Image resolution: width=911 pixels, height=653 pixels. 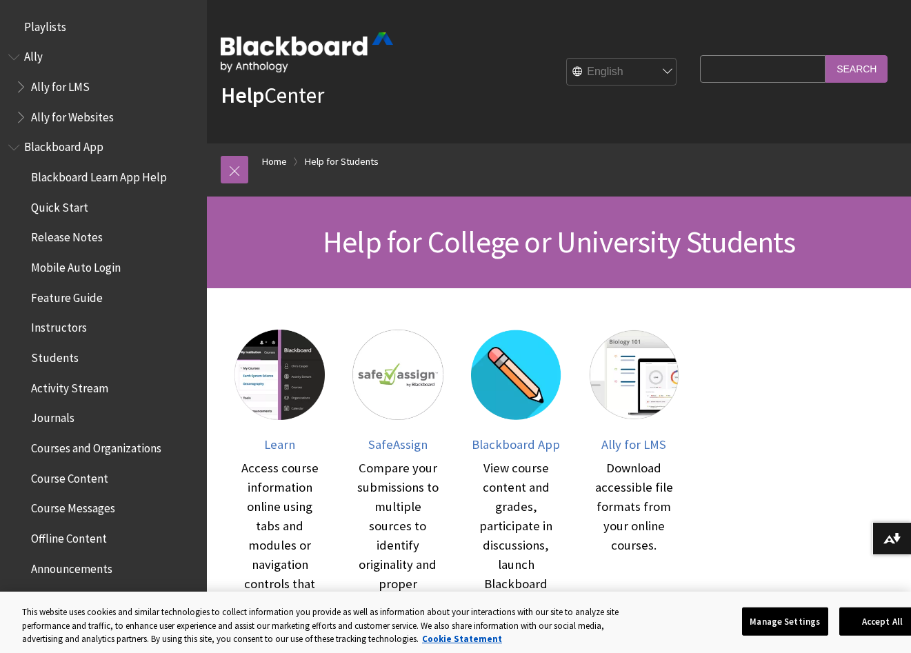 I want to click on span: Feature Guide, so click(x=67, y=295).